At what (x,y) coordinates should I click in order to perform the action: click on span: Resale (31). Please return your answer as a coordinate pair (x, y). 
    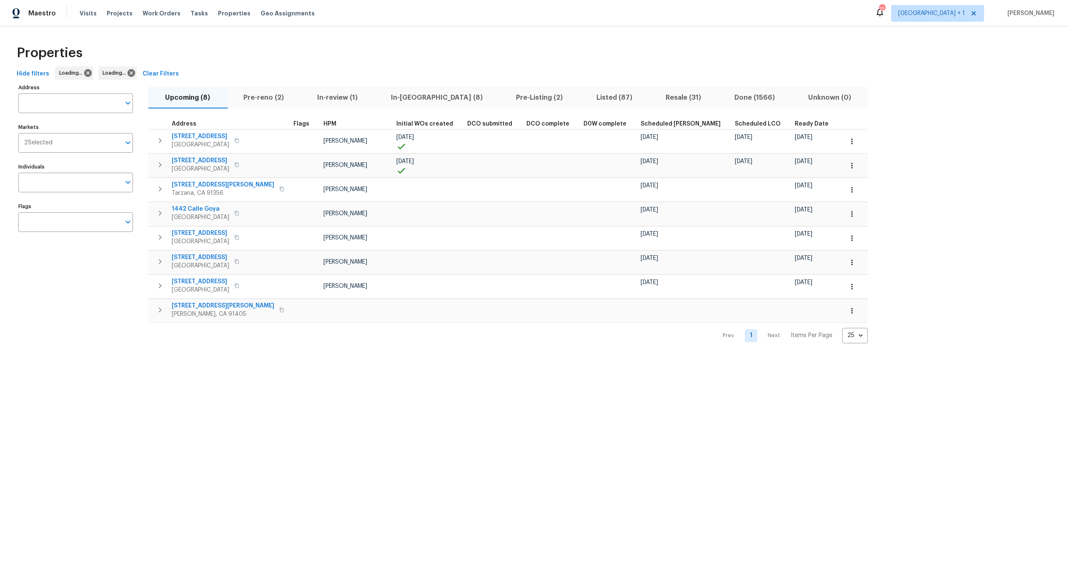
    Looking at the image, I should click on (683, 98).